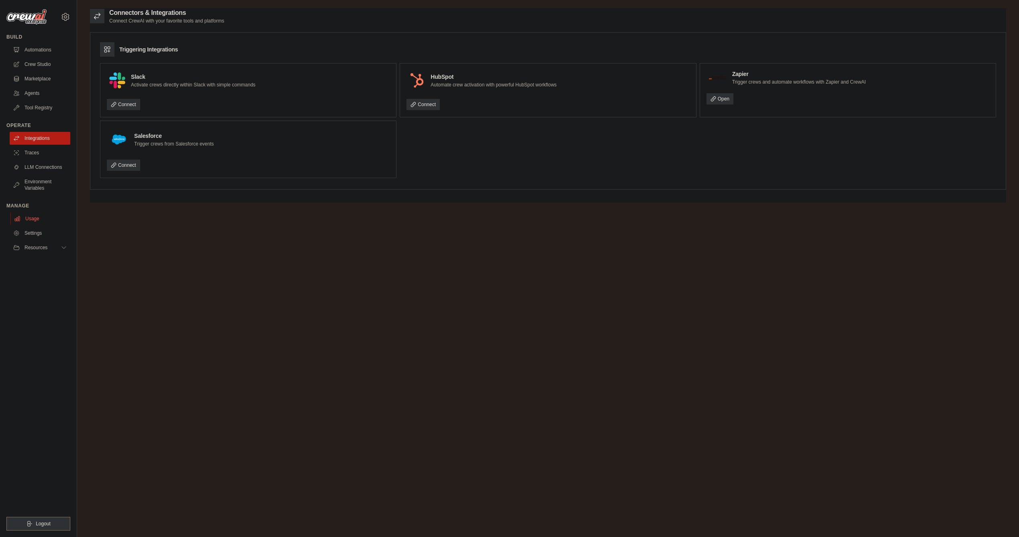  I want to click on button: Resources, so click(40, 248).